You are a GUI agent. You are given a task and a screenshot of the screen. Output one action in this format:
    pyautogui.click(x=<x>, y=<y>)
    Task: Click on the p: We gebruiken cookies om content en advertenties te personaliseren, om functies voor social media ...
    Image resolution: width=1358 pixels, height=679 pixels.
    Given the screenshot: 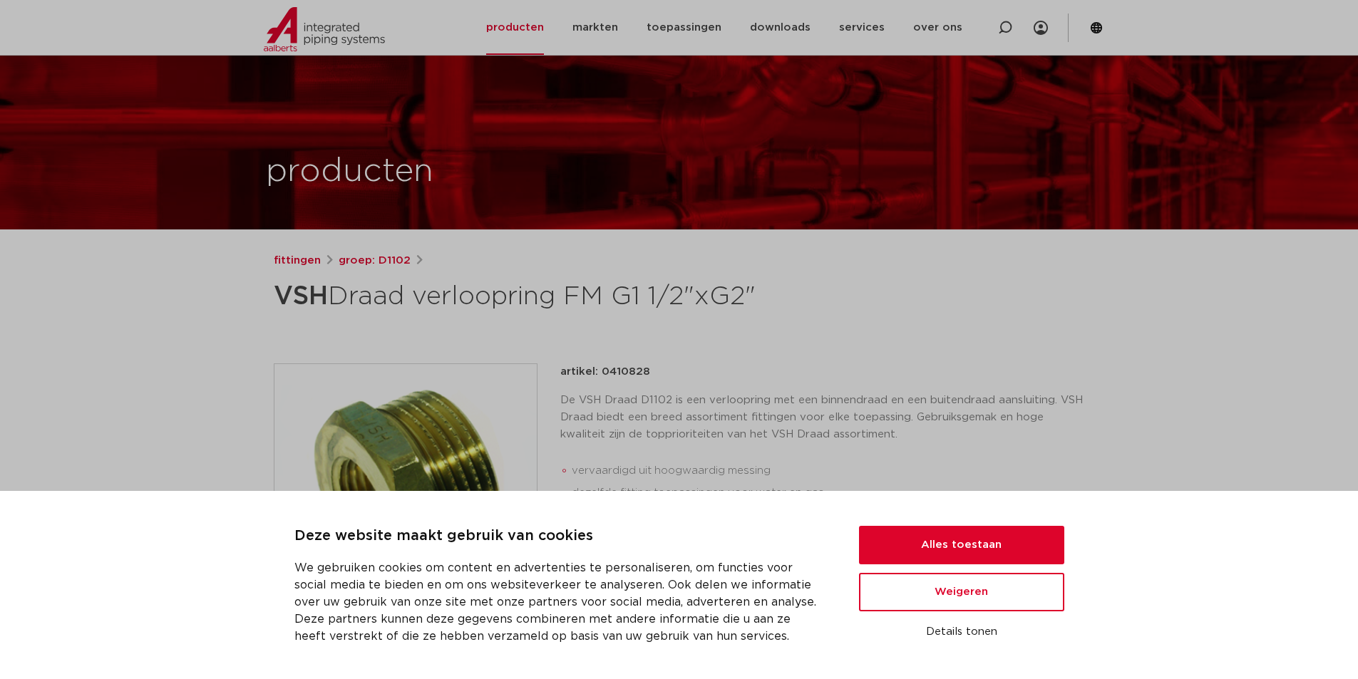 What is the action you would take?
    pyautogui.click(x=559, y=602)
    